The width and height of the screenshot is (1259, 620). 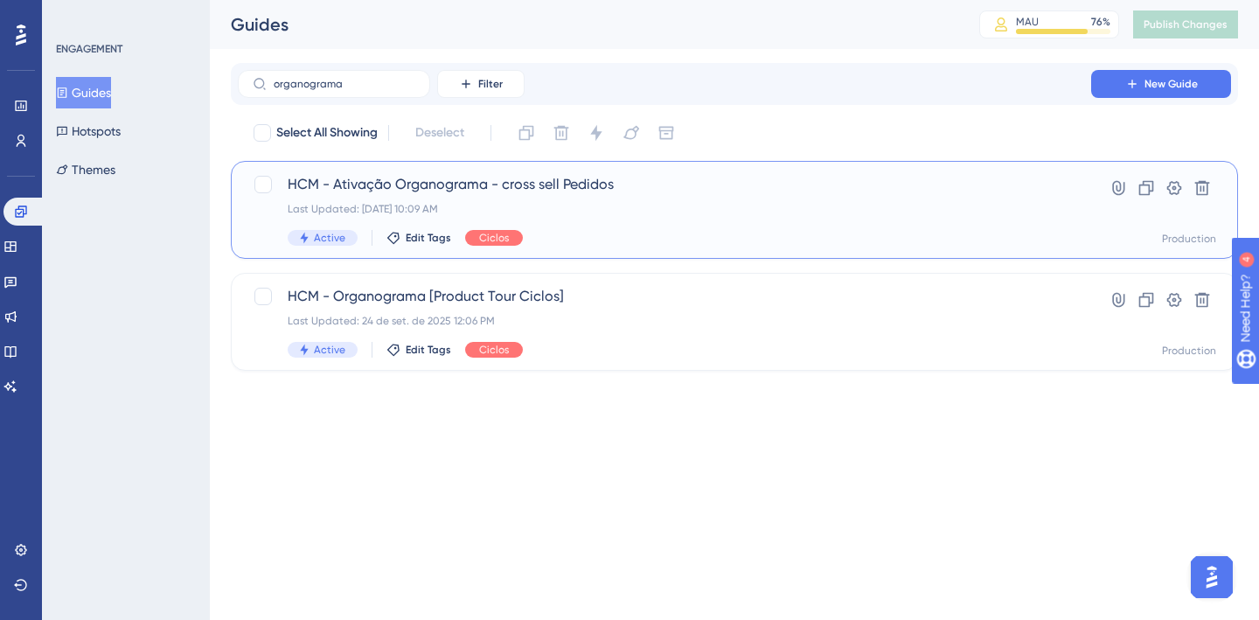 What do you see at coordinates (1171, 84) in the screenshot?
I see `span: New Guide` at bounding box center [1171, 84].